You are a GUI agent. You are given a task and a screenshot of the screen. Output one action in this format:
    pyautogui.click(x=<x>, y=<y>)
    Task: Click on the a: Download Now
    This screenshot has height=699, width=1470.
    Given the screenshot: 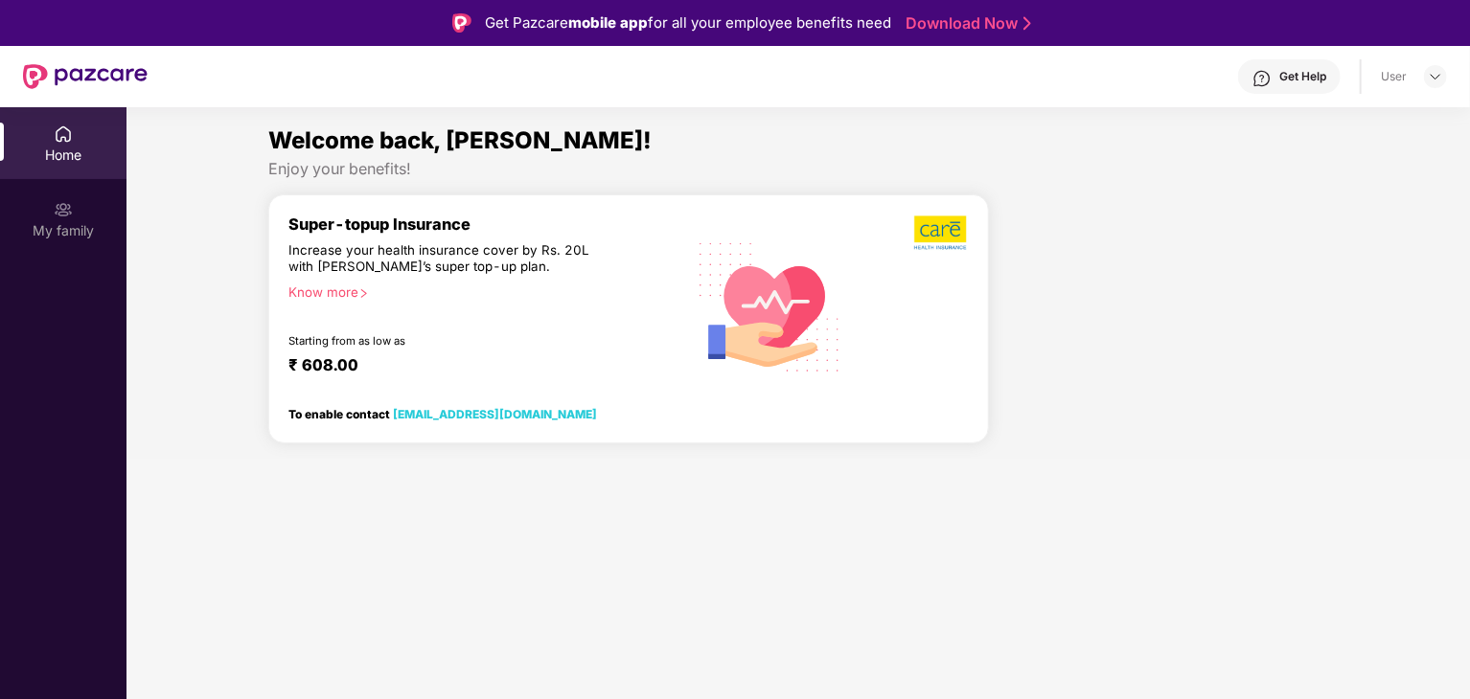 What is the action you would take?
    pyautogui.click(x=965, y=23)
    